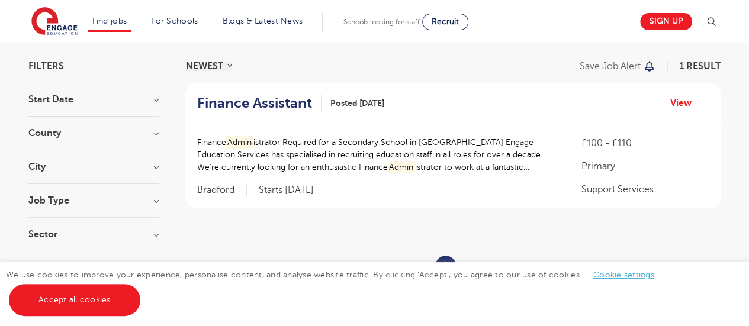 This screenshot has height=326, width=749. Describe the element at coordinates (94, 133) in the screenshot. I see `h3: County` at that location.